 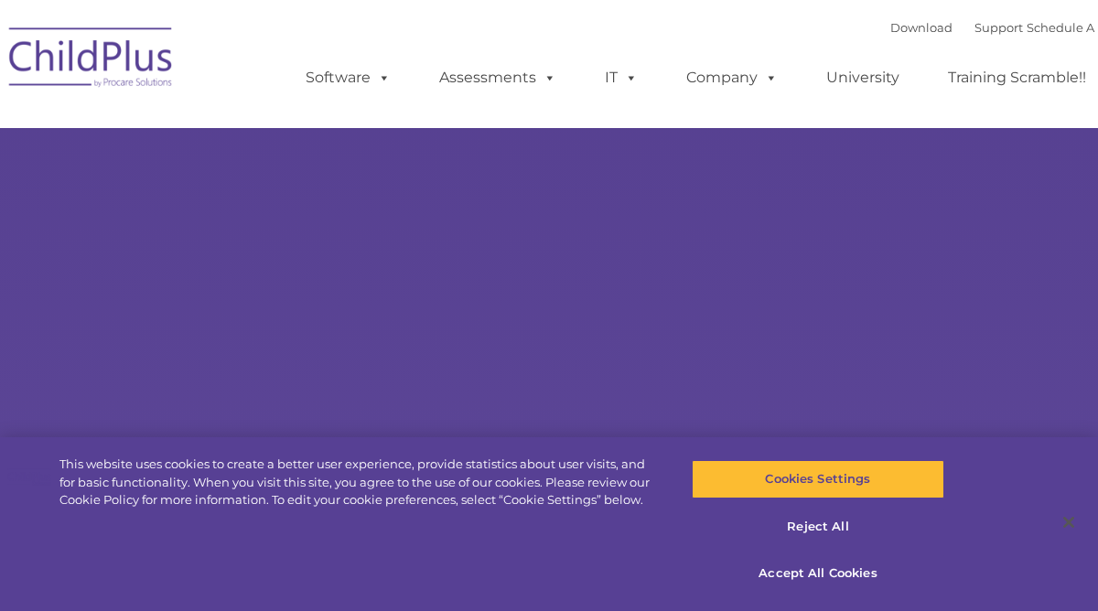 I want to click on button: Accept All Cookies, so click(x=818, y=573).